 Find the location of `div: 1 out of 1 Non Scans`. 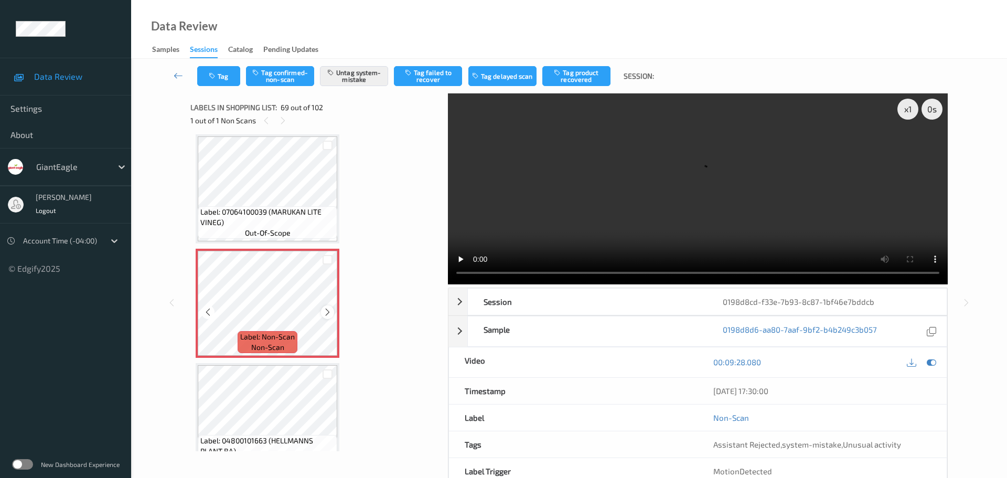

div: 1 out of 1 Non Scans is located at coordinates (315, 120).